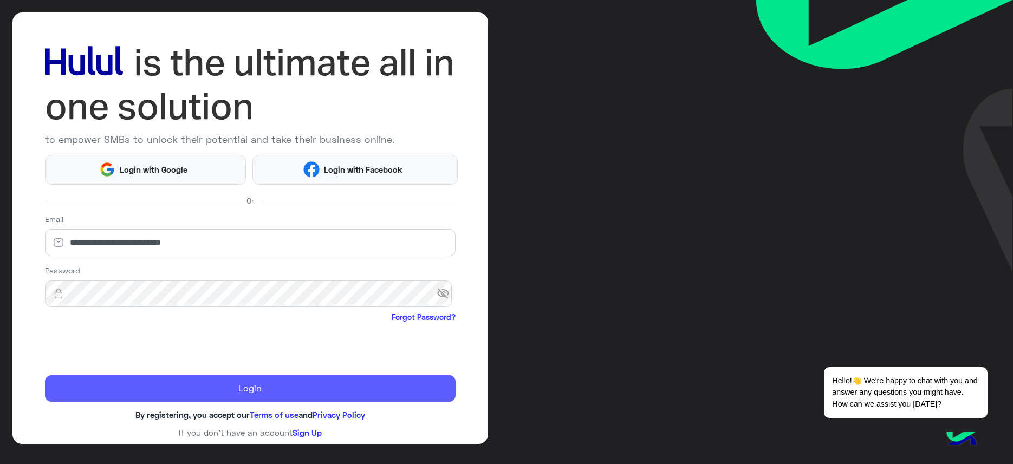 The width and height of the screenshot is (1013, 464). Describe the element at coordinates (307, 433) in the screenshot. I see `a: Sign Up` at that location.